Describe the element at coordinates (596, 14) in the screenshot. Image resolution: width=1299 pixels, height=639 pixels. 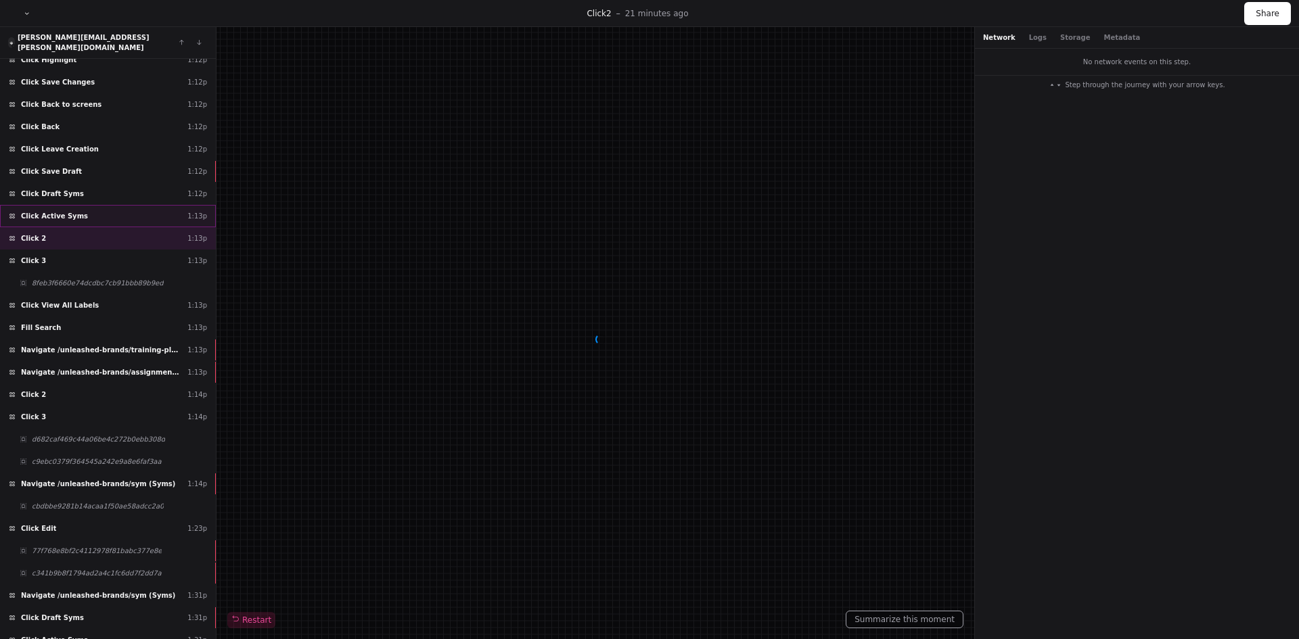
I see `span: Click` at that location.